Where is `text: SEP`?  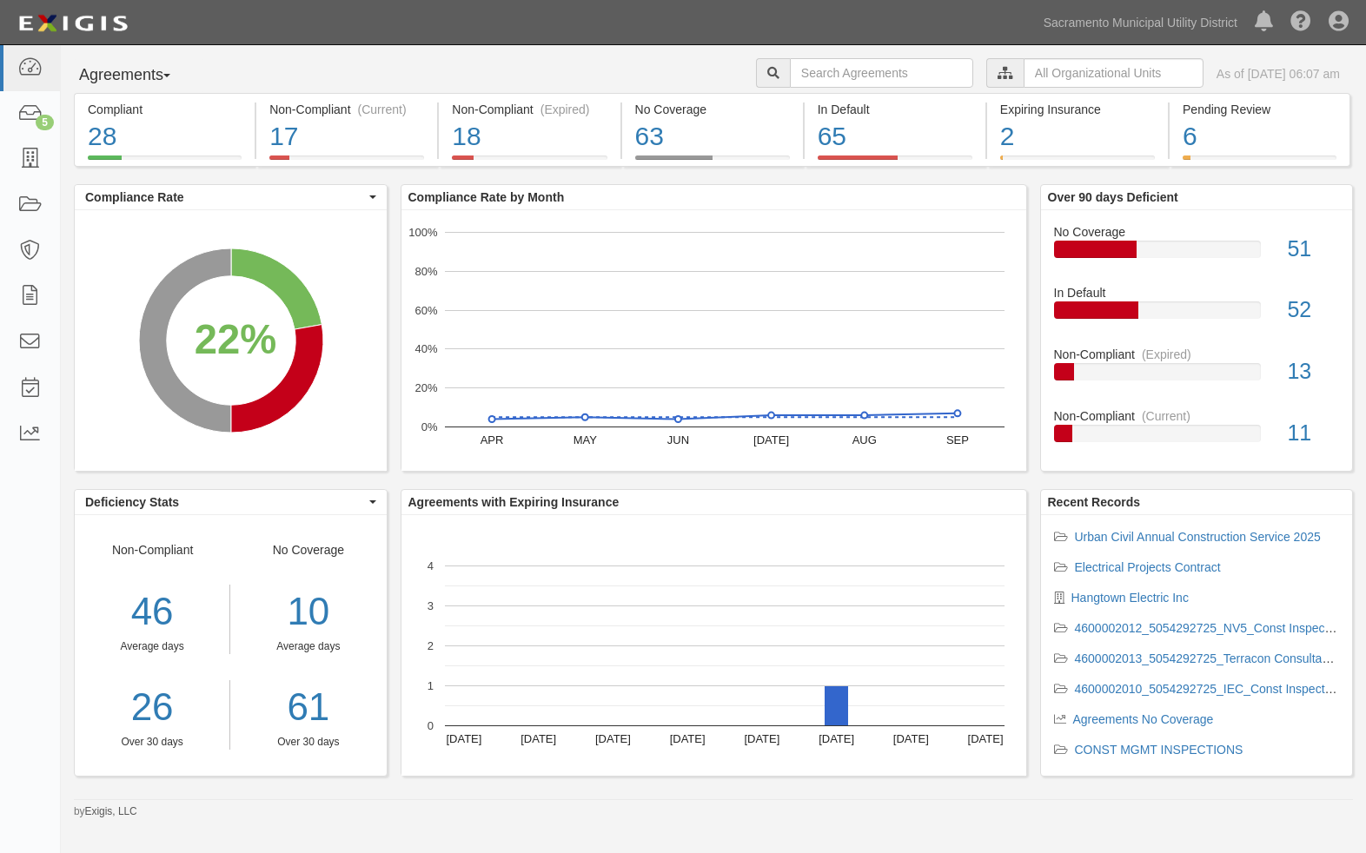 text: SEP is located at coordinates (957, 440).